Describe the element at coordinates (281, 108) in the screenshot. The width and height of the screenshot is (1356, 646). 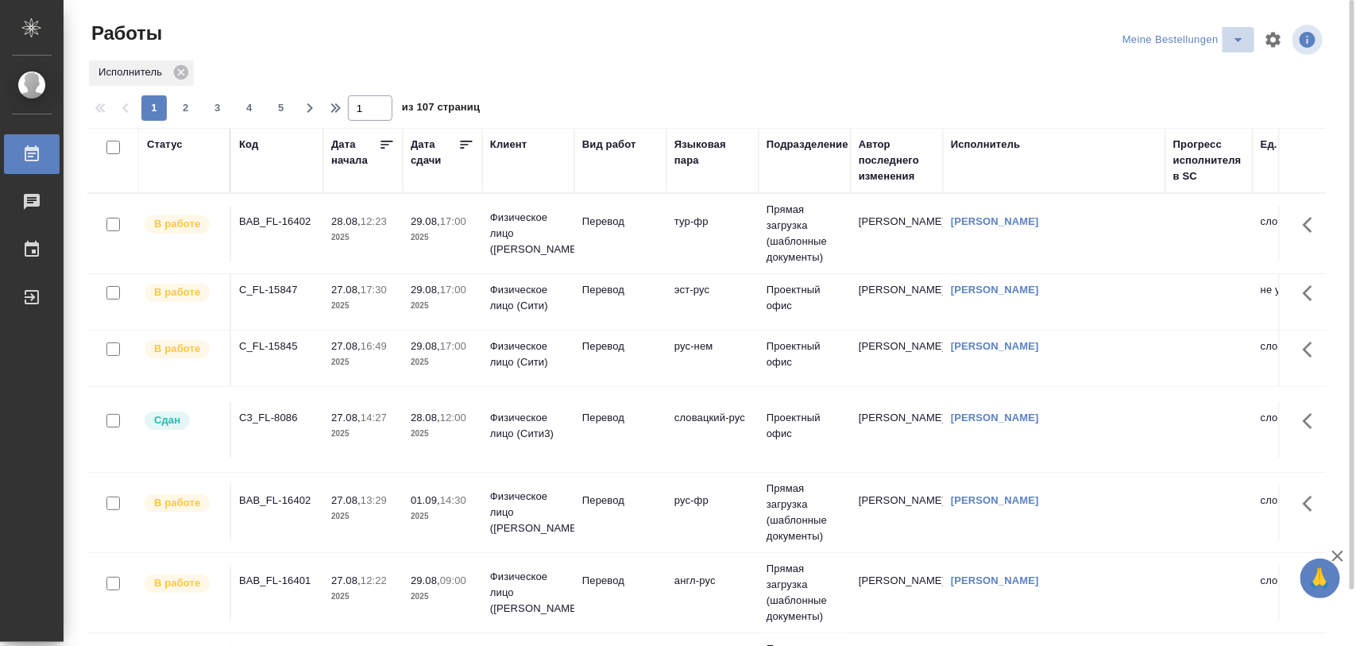
I see `span: 5` at that location.